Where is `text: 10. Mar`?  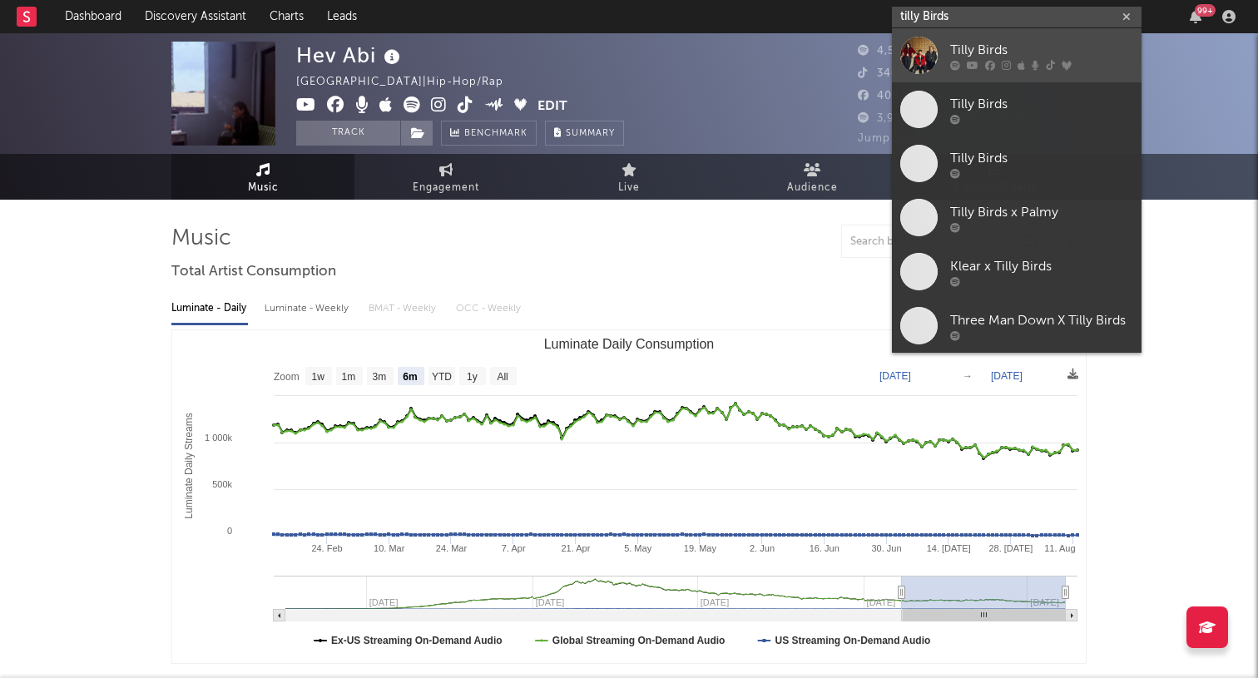
text: 10. Mar is located at coordinates (389, 548).